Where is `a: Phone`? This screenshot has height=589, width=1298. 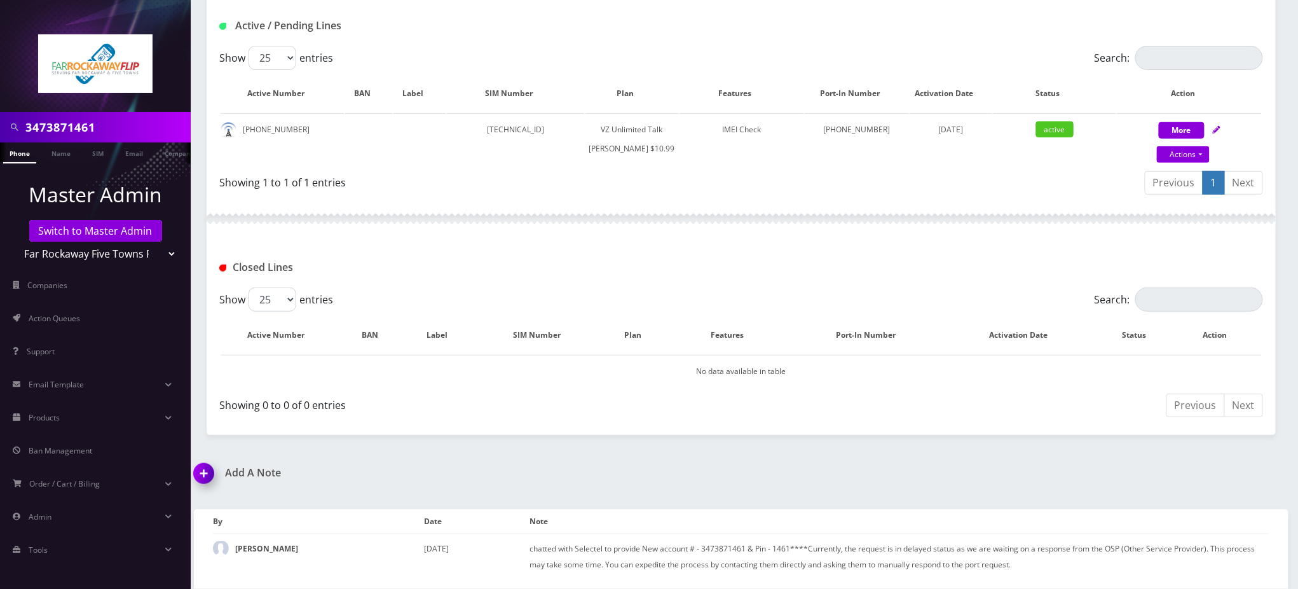 a: Phone is located at coordinates (20, 153).